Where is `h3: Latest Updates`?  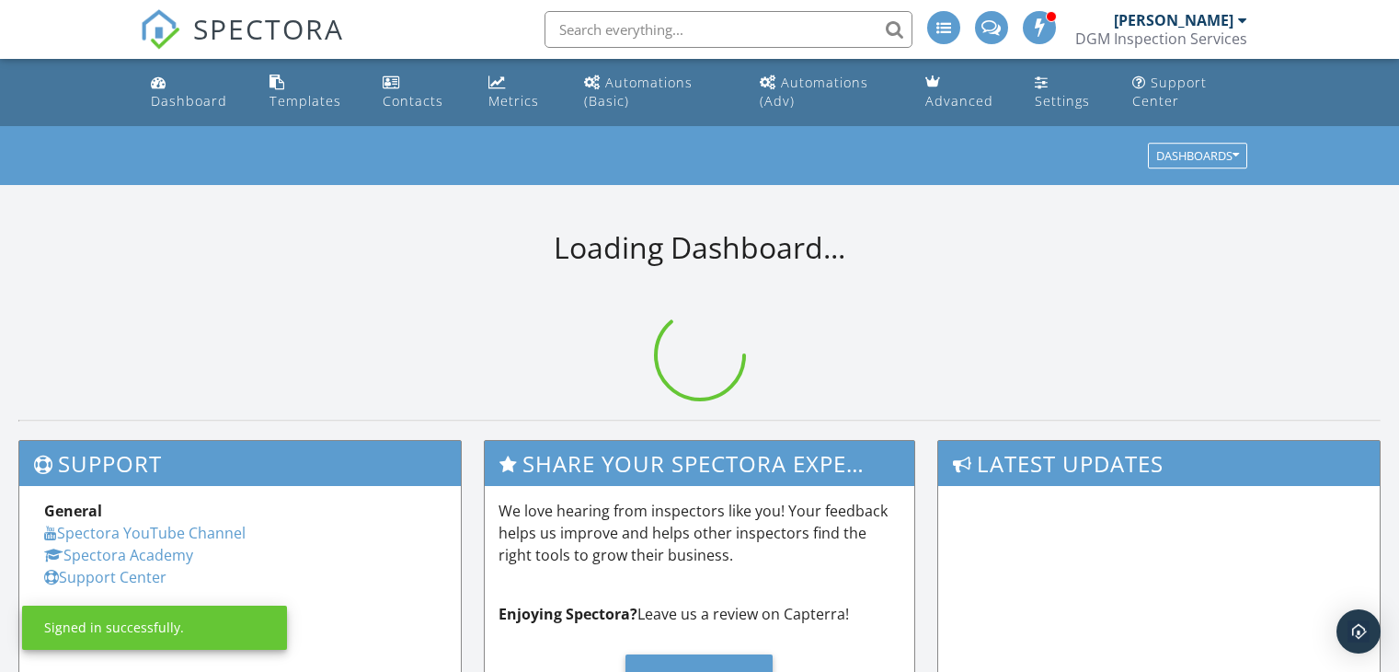
h3: Latest Updates is located at coordinates (1159, 463).